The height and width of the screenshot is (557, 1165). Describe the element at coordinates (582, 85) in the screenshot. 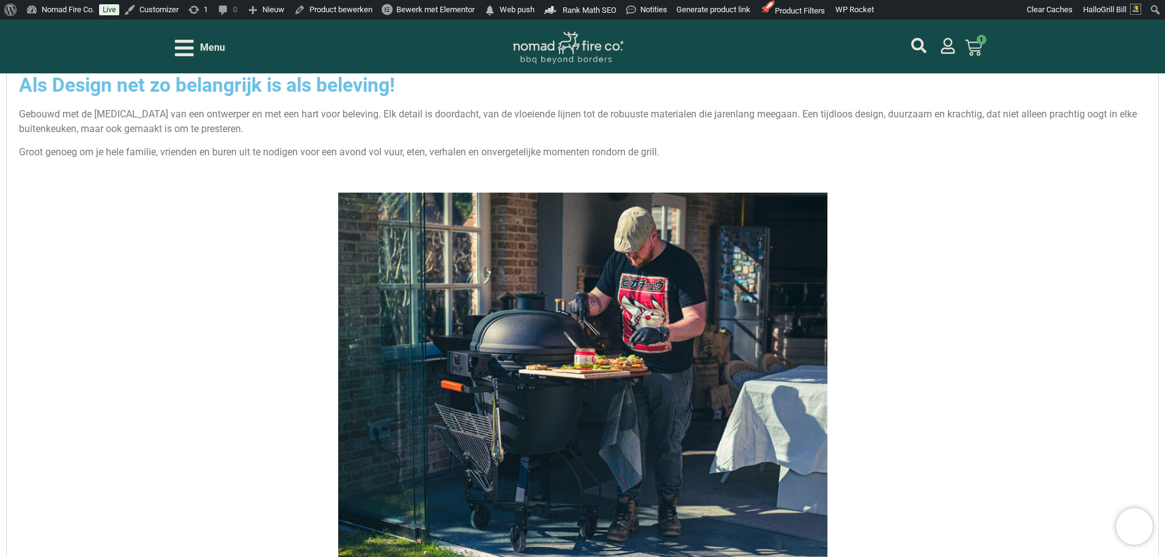

I see `h2: Als Design net zo belangrijk is als beleving!` at that location.